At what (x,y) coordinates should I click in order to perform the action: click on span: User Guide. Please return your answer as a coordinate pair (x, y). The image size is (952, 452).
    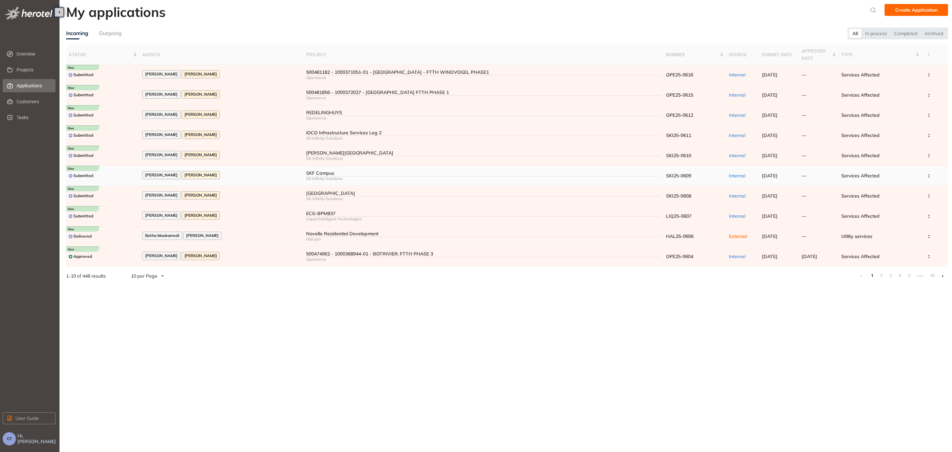
    Looking at the image, I should click on (27, 418).